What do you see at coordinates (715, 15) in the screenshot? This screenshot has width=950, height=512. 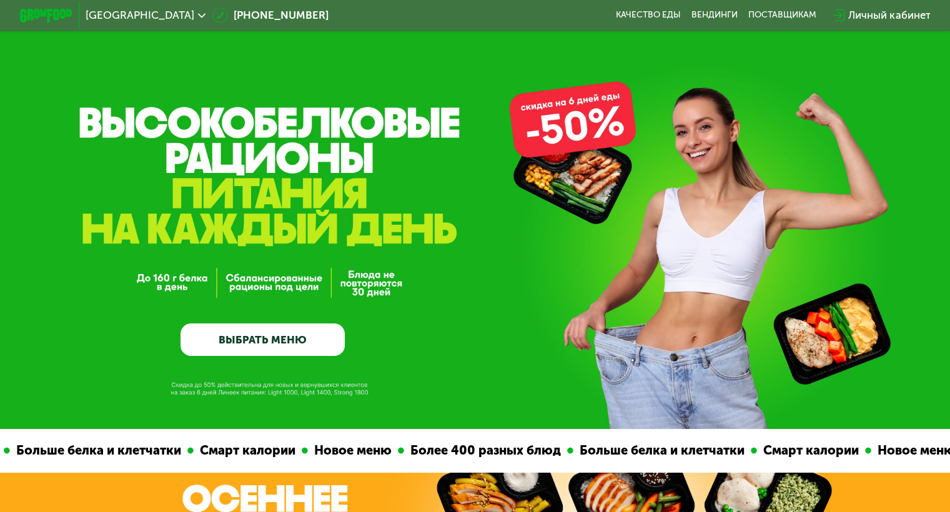 I see `a: Вендинги` at bounding box center [715, 15].